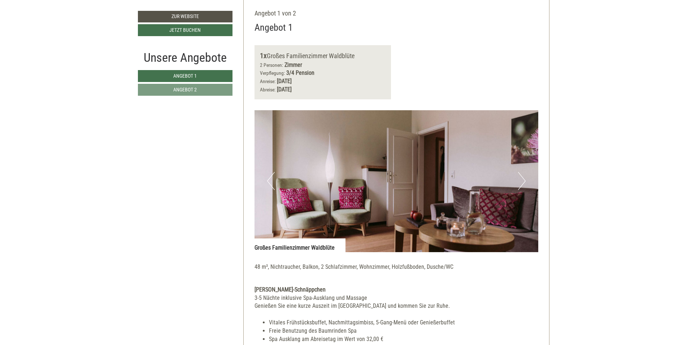 This screenshot has height=345, width=687. I want to click on span: Angebot 1, so click(185, 76).